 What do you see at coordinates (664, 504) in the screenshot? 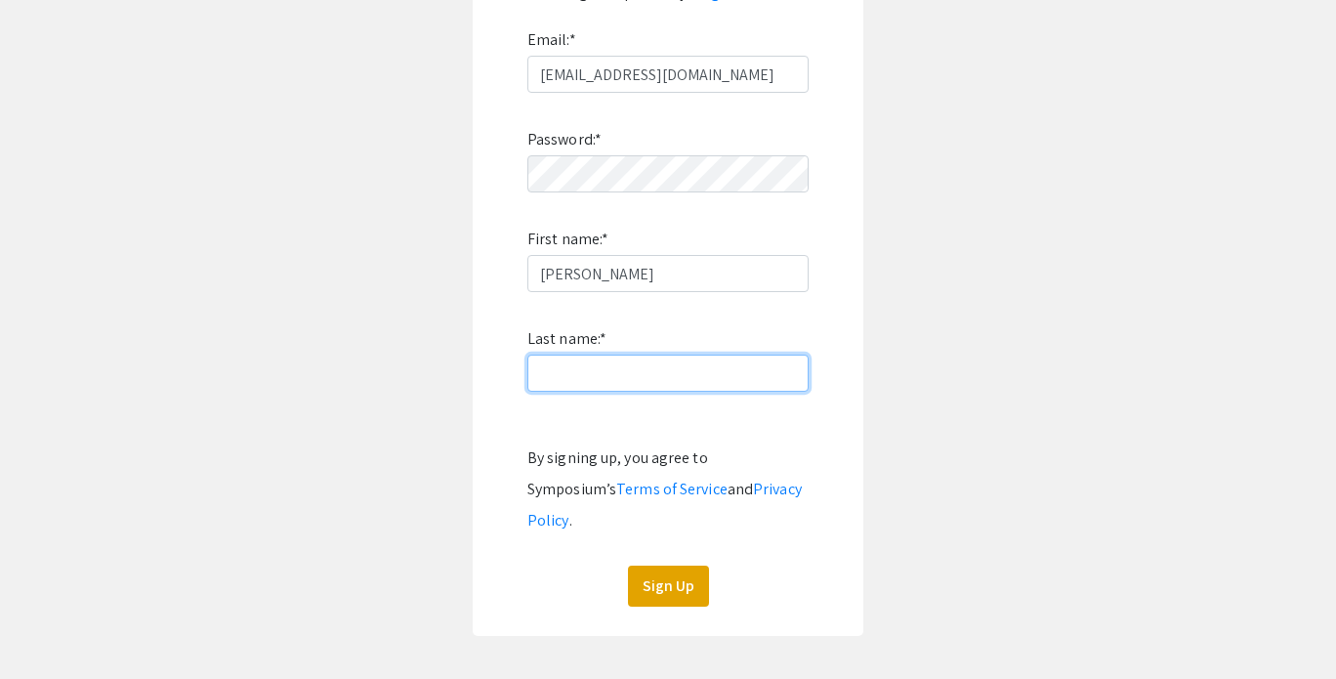
I see `a: Privacy Policy` at bounding box center [664, 504].